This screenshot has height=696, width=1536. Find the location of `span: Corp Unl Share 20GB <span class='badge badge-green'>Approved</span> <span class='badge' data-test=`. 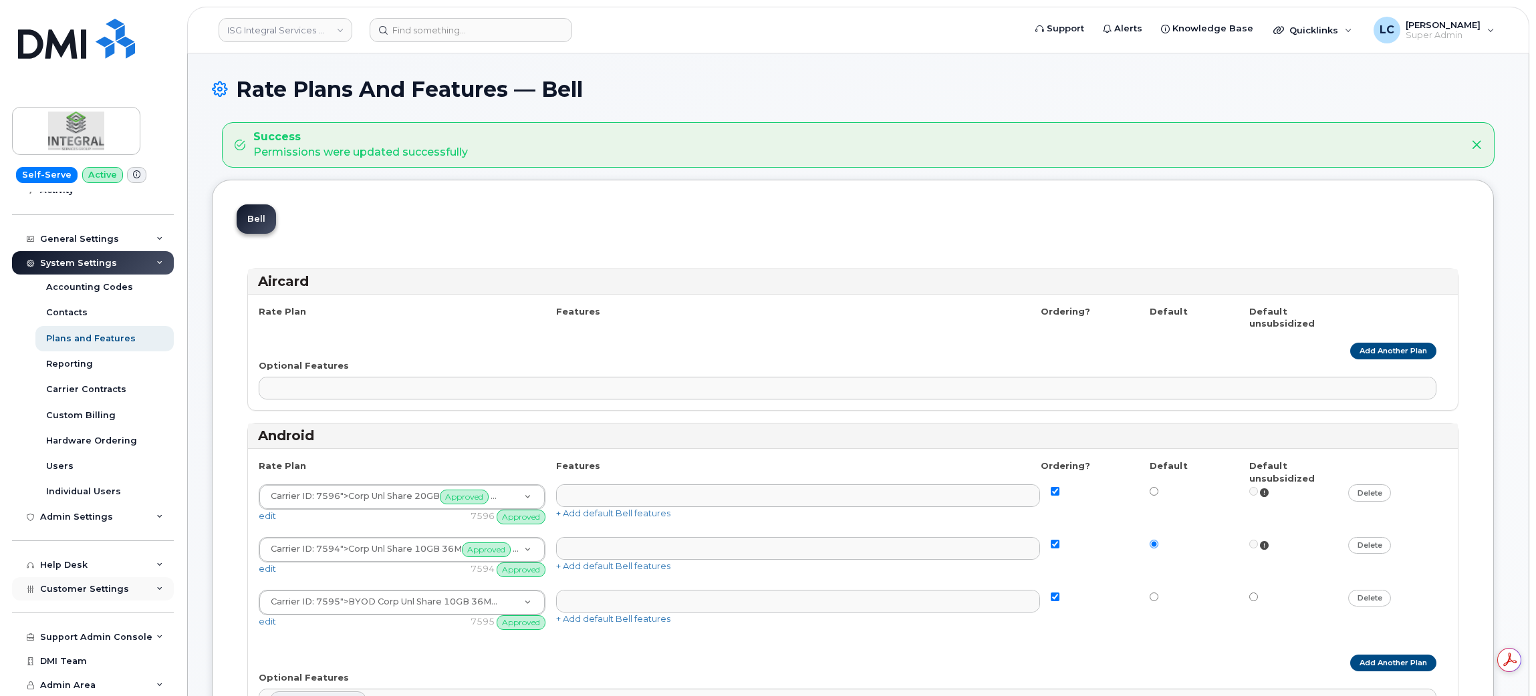

span: Corp Unl Share 20GB <span class='badge badge-green'>Approved</span> <span class='badge' data-test= is located at coordinates (305, 497).